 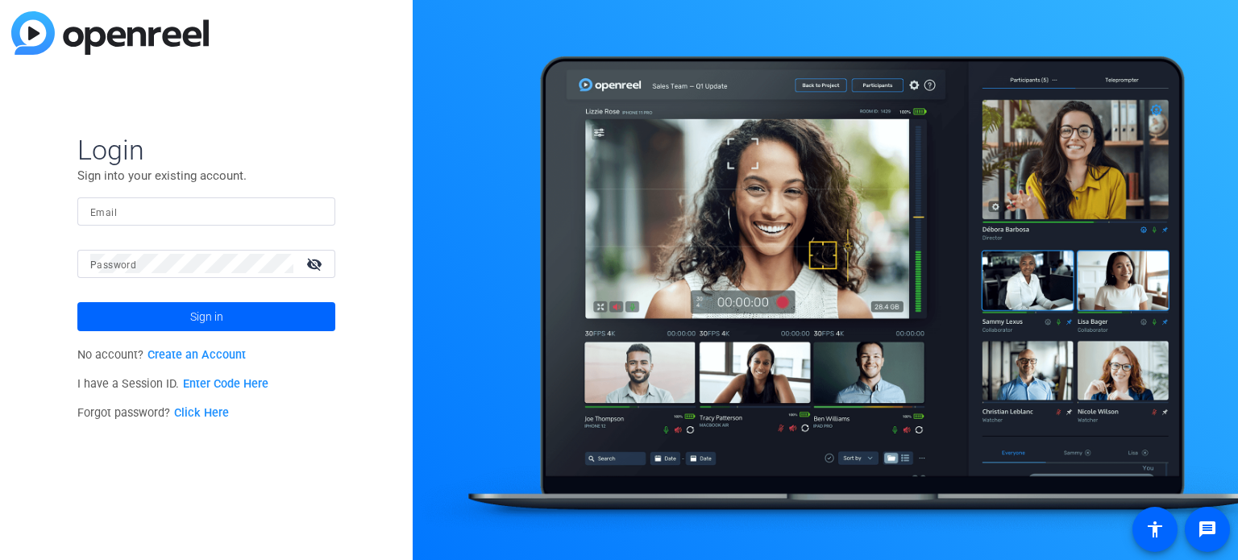 What do you see at coordinates (1207, 529) in the screenshot?
I see `mat-icon: message` at bounding box center [1207, 529].